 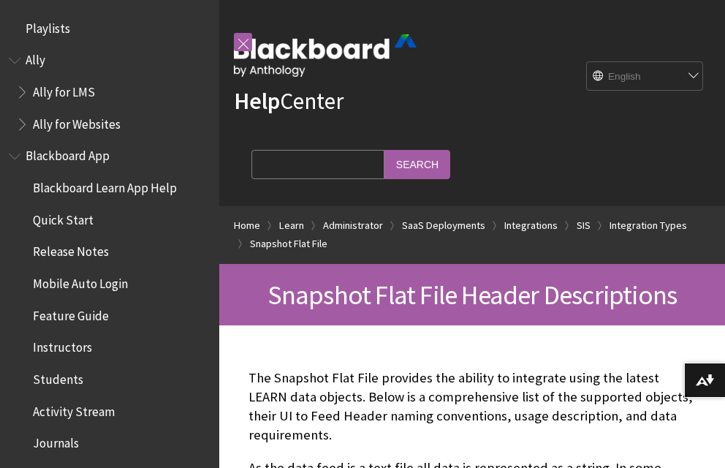 What do you see at coordinates (67, 154) in the screenshot?
I see `span: Blackboard App` at bounding box center [67, 154].